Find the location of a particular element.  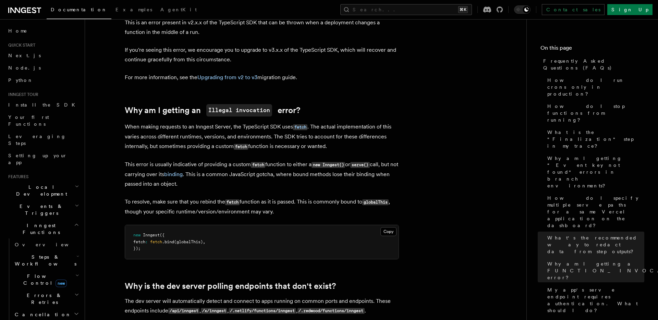

a: Next.js is located at coordinates (43, 55).